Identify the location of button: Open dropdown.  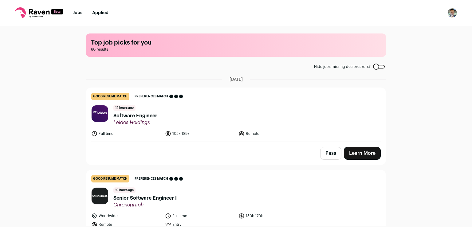
(453, 13).